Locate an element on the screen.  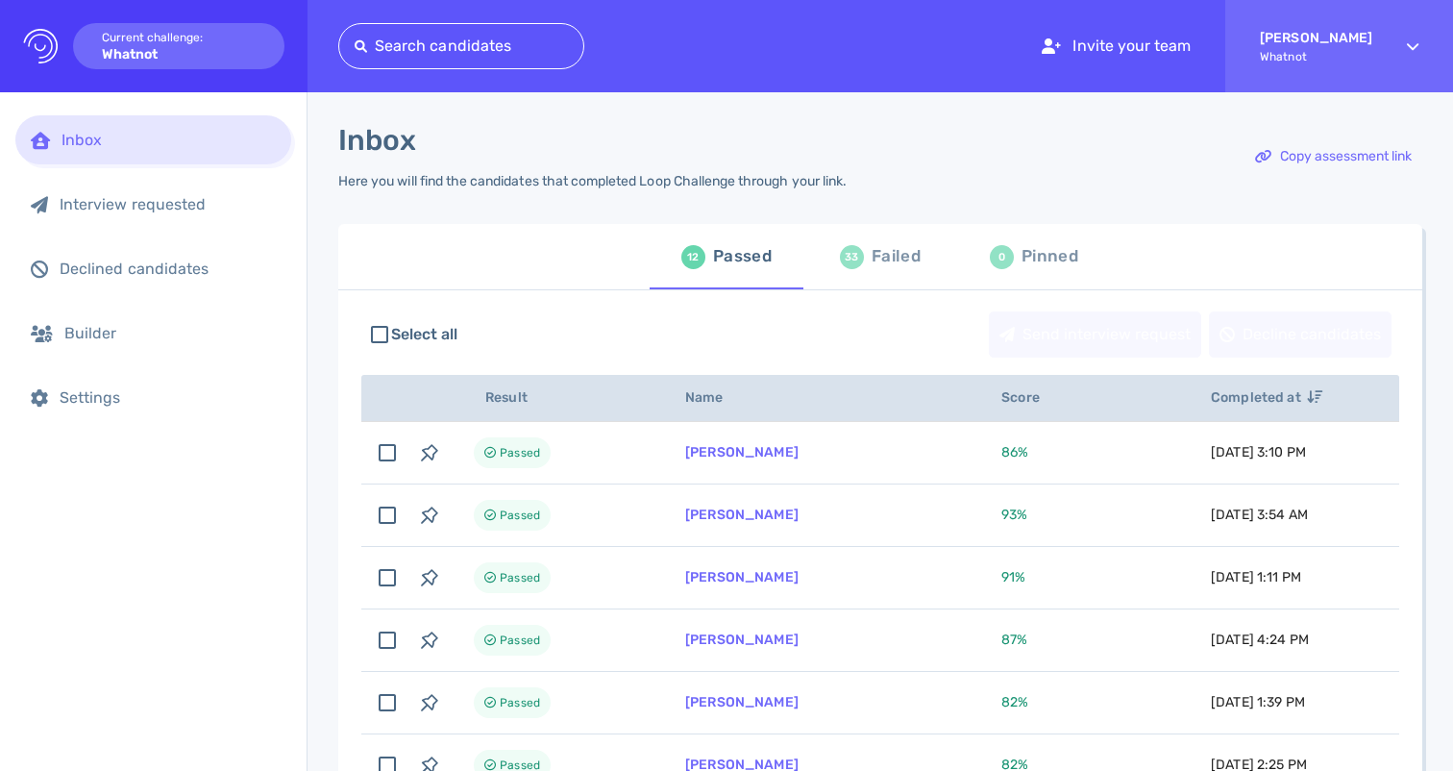
button: Send interview request is located at coordinates (1095, 335).